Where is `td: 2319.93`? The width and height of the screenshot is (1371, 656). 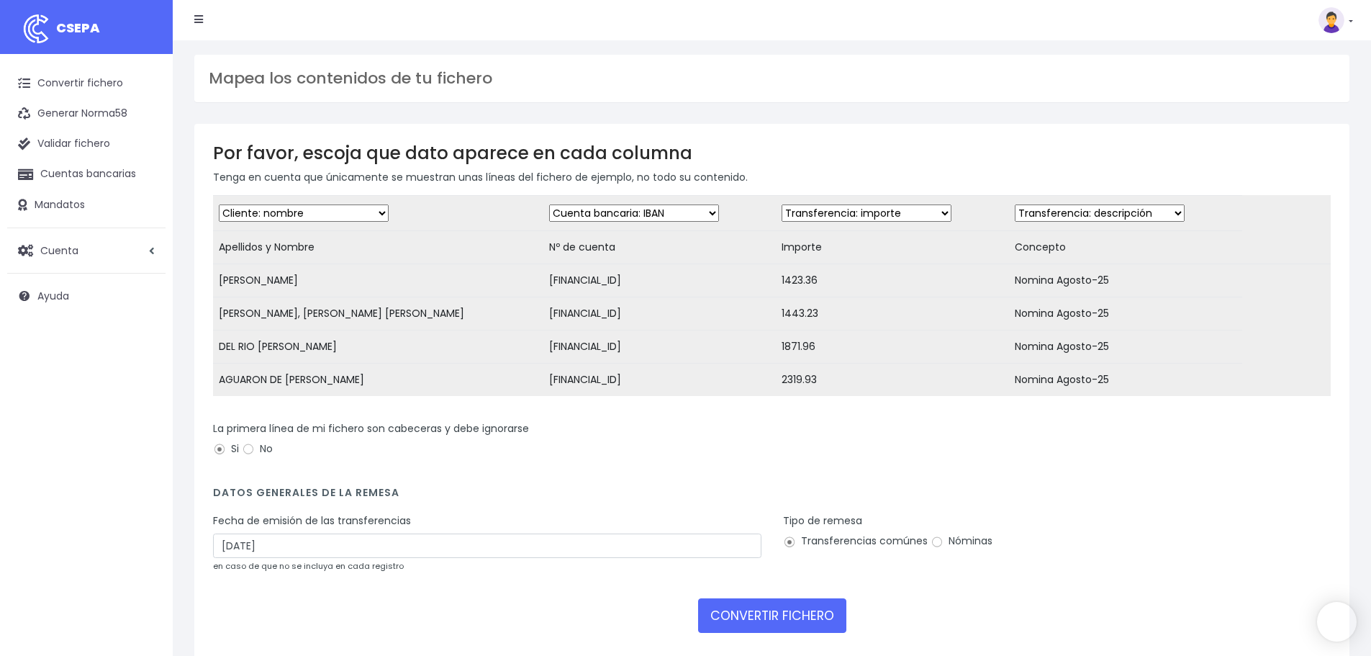 td: 2319.93 is located at coordinates (892, 380).